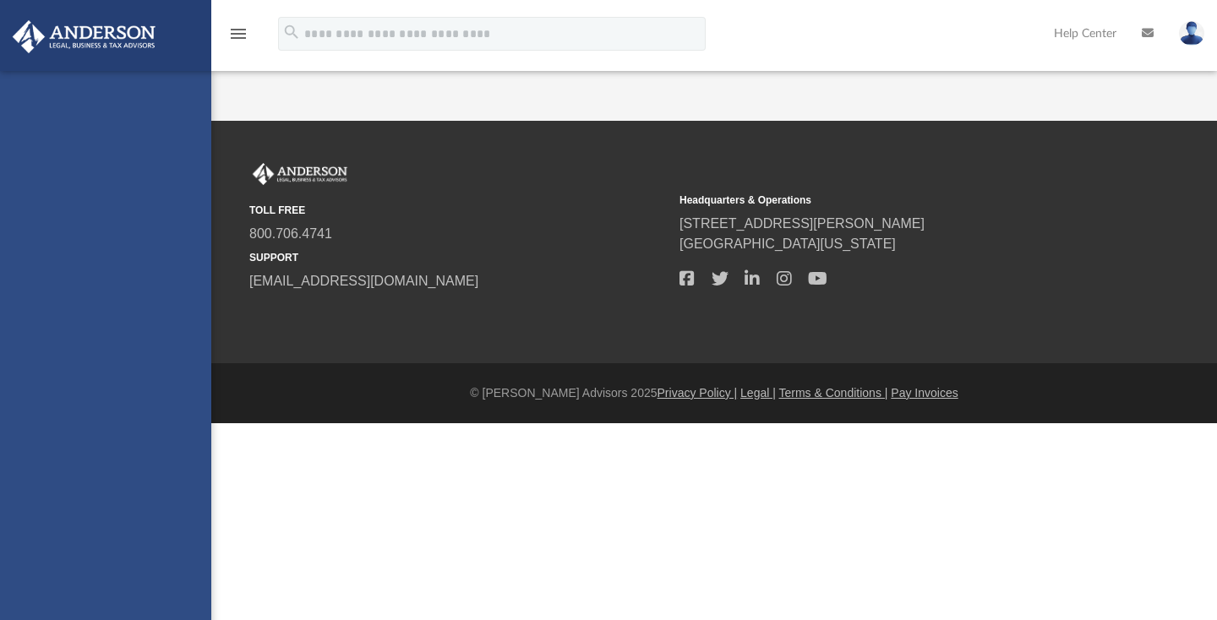 The width and height of the screenshot is (1217, 620). What do you see at coordinates (291, 32) in the screenshot?
I see `i: search` at bounding box center [291, 32].